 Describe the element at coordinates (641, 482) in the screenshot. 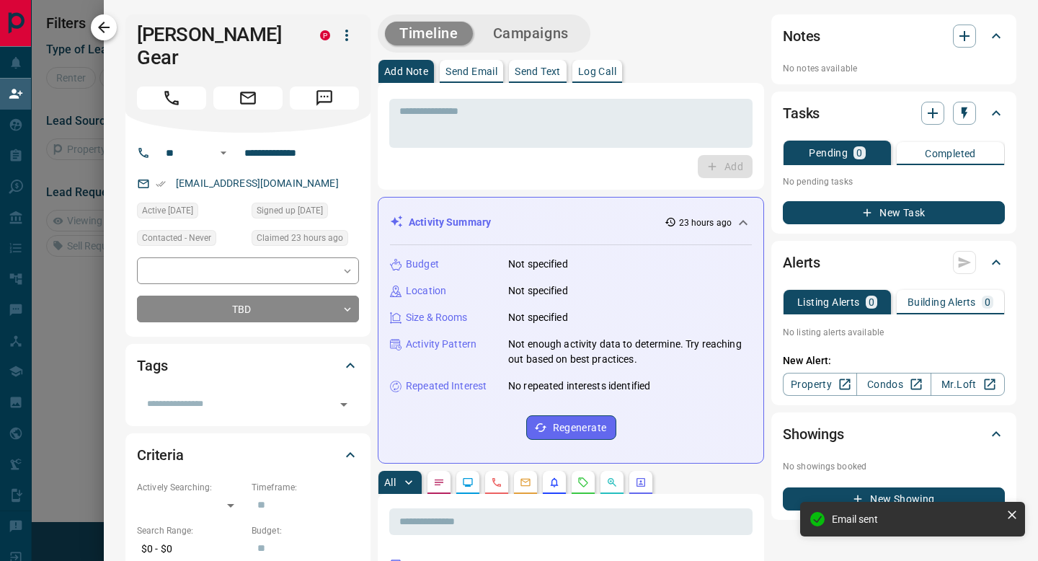

I see `svg: Agent Actions` at that location.